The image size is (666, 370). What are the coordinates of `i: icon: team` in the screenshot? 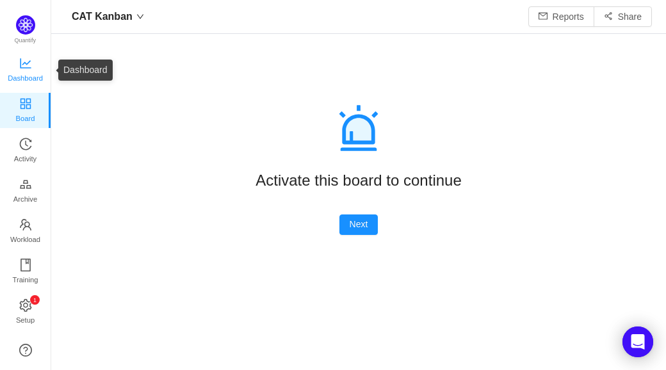 It's located at (26, 225).